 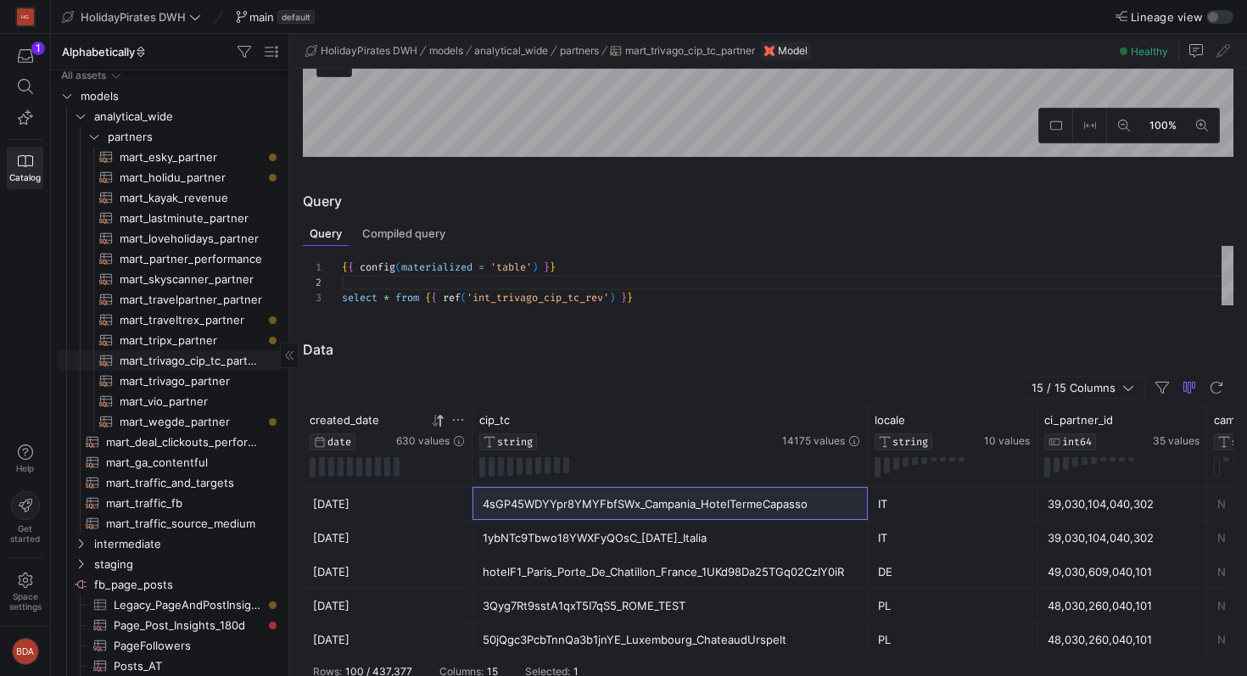 I want to click on div: DE, so click(x=952, y=572).